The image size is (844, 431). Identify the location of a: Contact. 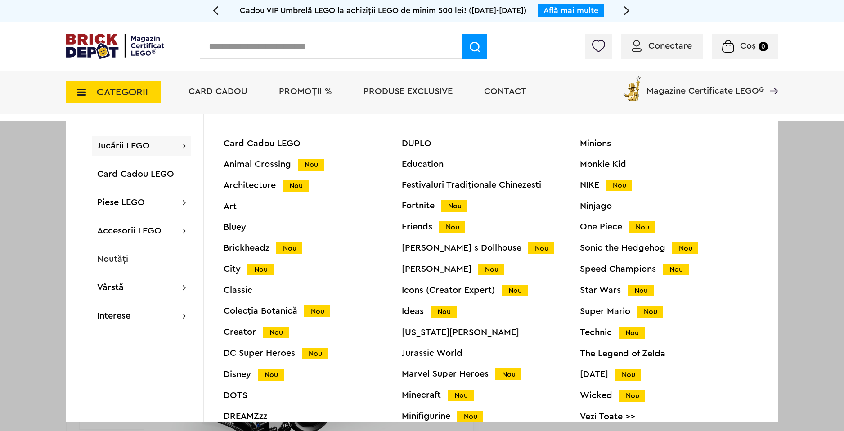
(505, 91).